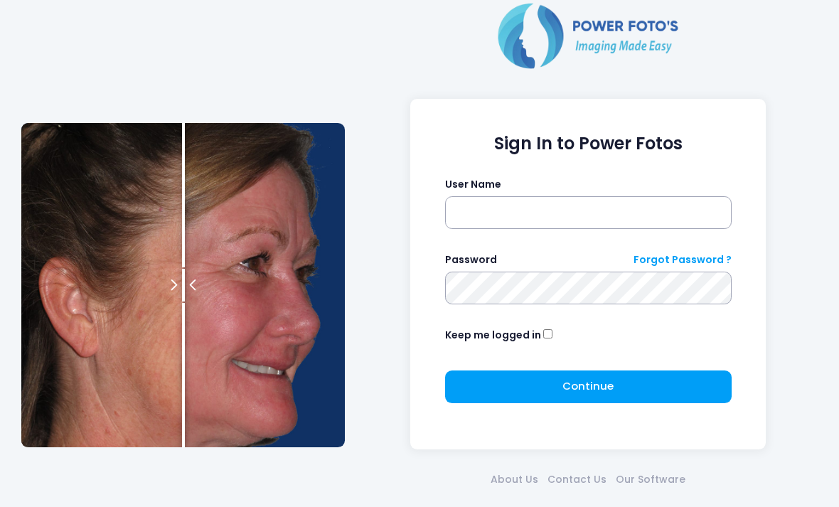 The height and width of the screenshot is (507, 839). I want to click on span: Continue, so click(588, 386).